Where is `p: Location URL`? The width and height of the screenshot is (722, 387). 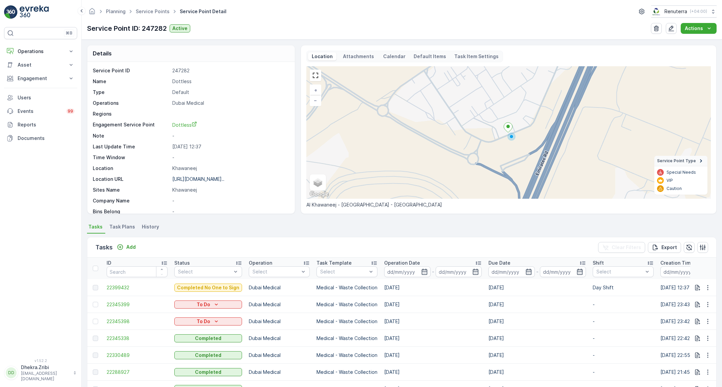 p: Location URL is located at coordinates (131, 179).